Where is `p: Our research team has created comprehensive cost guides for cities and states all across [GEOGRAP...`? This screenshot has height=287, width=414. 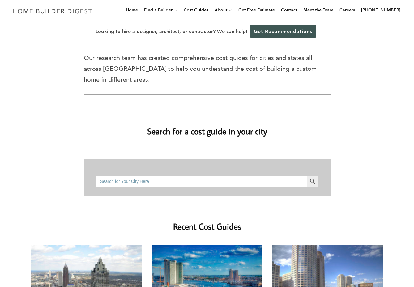
p: Our research team has created comprehensive cost guides for cities and states all across [GEOGRAP... is located at coordinates (207, 69).